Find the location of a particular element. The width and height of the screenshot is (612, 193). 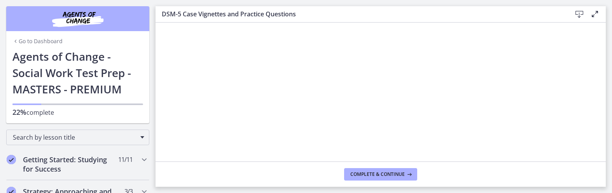

img: Agents of Change is located at coordinates (78, 19).